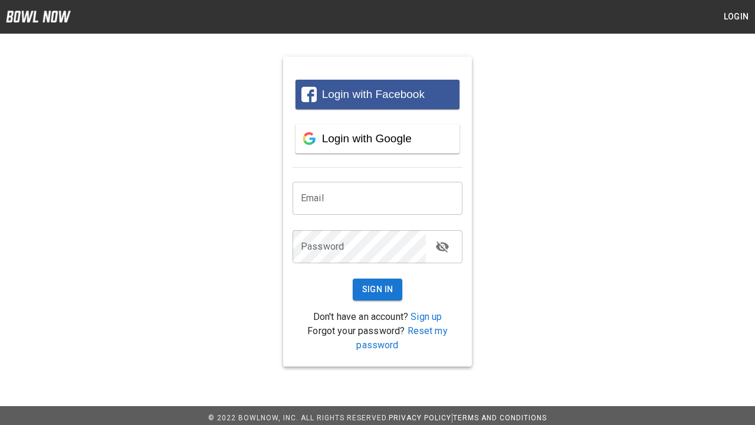 Image resolution: width=755 pixels, height=425 pixels. Describe the element at coordinates (736, 17) in the screenshot. I see `button: Login` at that location.